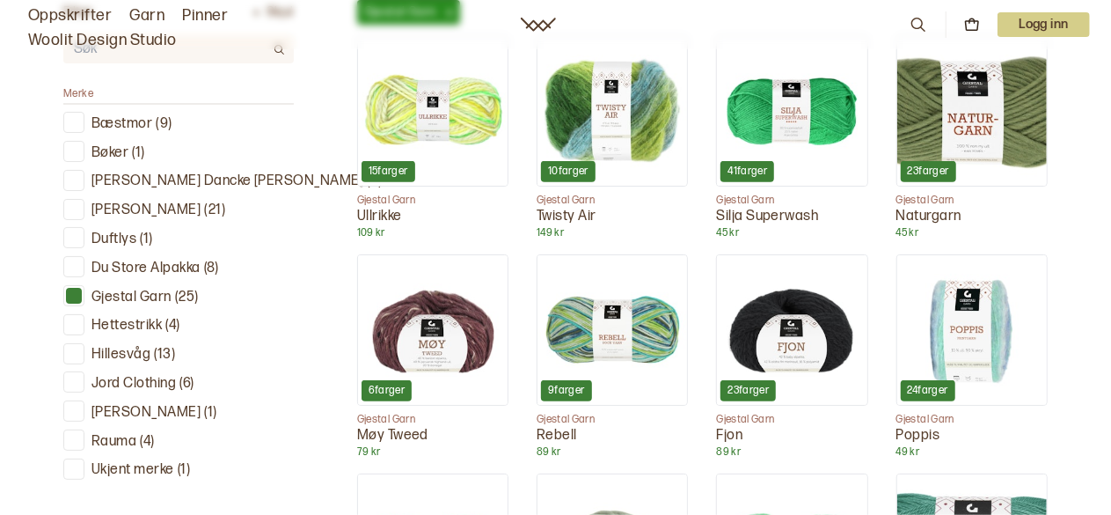 The image size is (1111, 515). Describe the element at coordinates (972, 356) in the screenshot. I see `a: Poppis24fargerGjestal GarnPoppis49 kr` at that location.